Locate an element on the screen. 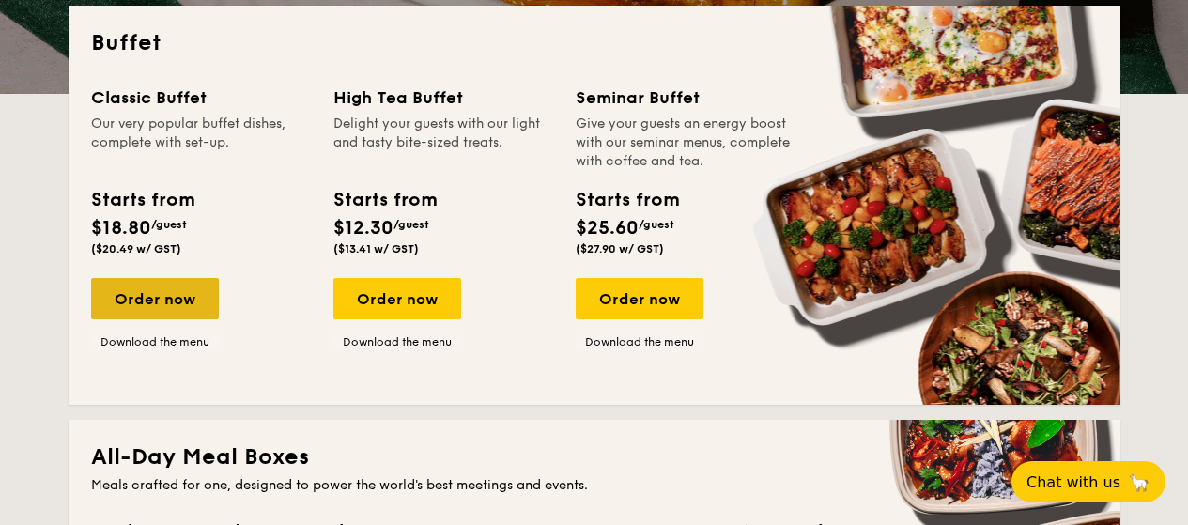 Image resolution: width=1188 pixels, height=525 pixels. div: Classic Buffet is located at coordinates (201, 98).